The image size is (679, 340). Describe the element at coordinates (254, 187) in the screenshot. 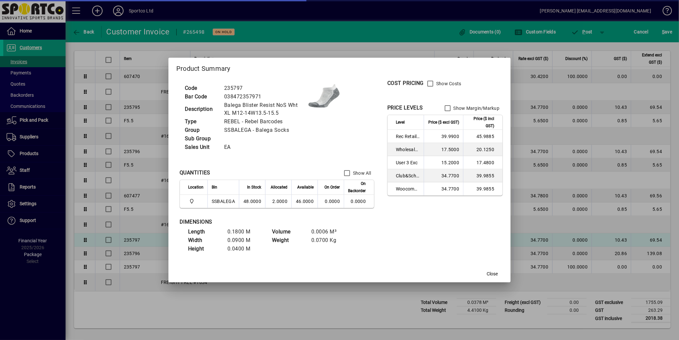

I see `span: In Stock` at that location.